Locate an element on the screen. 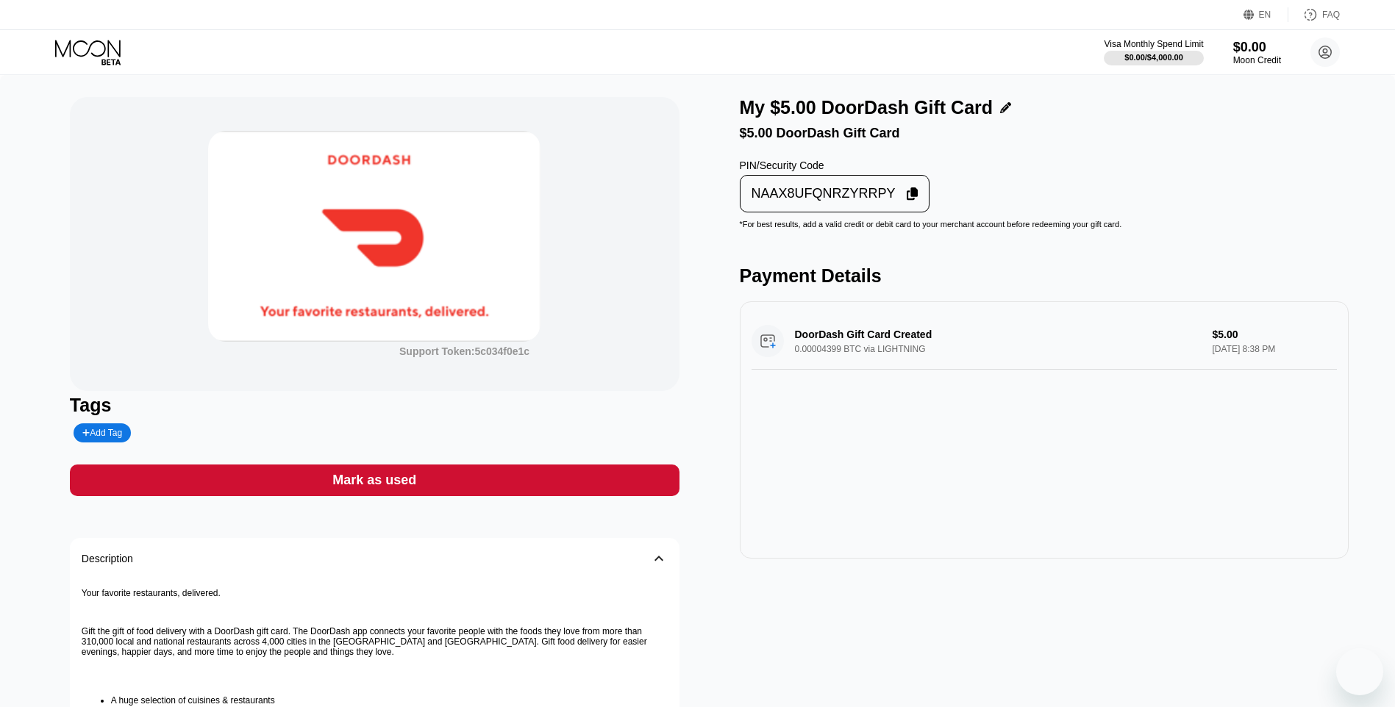 Image resolution: width=1395 pixels, height=707 pixels. div: Support Token:5c034f0e1c is located at coordinates (464, 351).